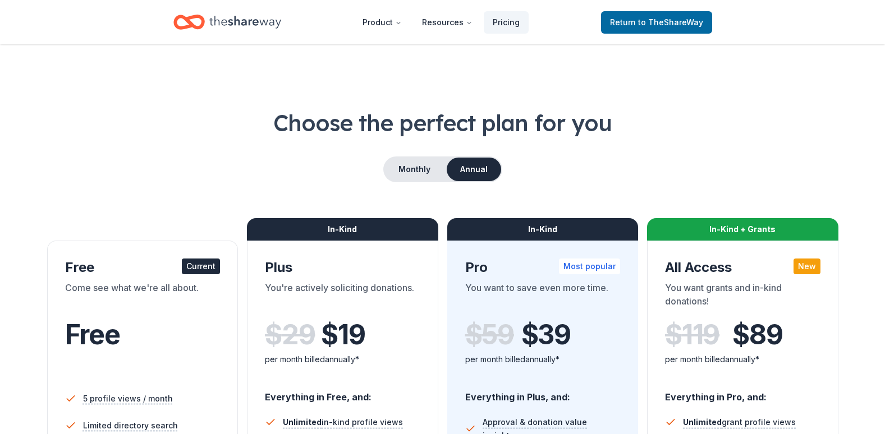  Describe the element at coordinates (130, 426) in the screenshot. I see `span: Limited directory search` at that location.